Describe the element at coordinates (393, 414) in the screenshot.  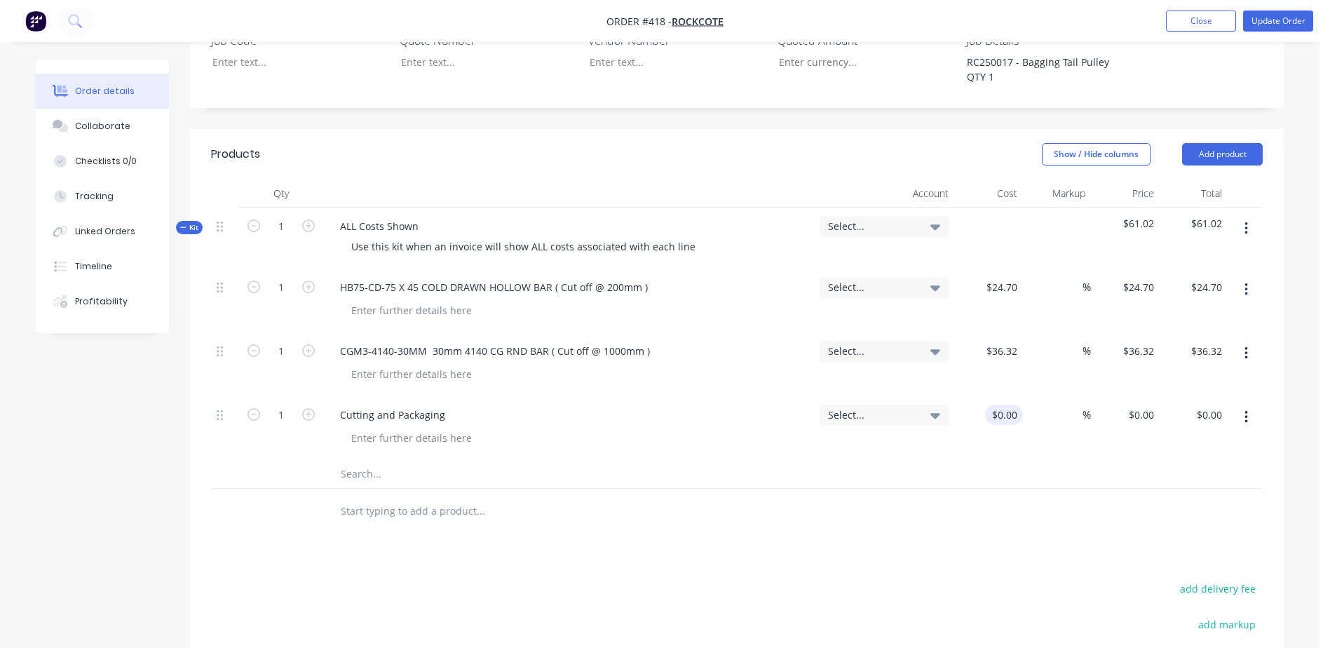
I see `div: Cutting and Packaging` at that location.